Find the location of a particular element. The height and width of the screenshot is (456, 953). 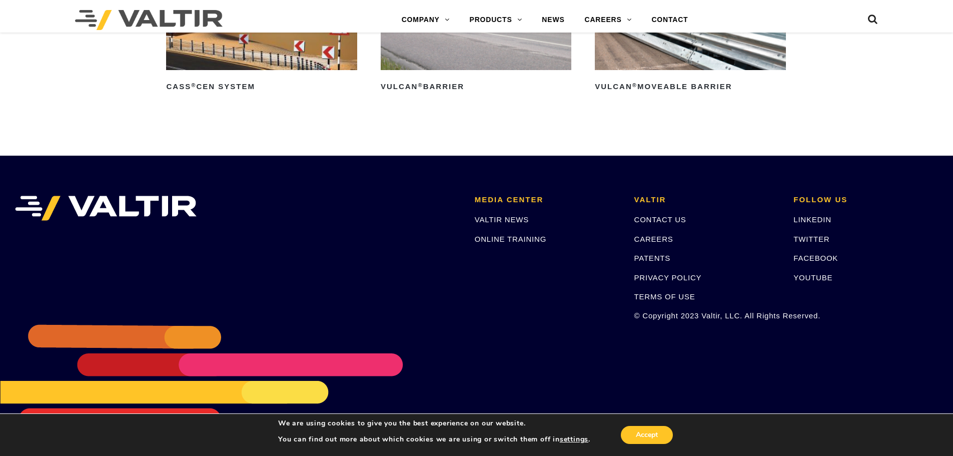

a: YOUTUBE is located at coordinates (813, 277).